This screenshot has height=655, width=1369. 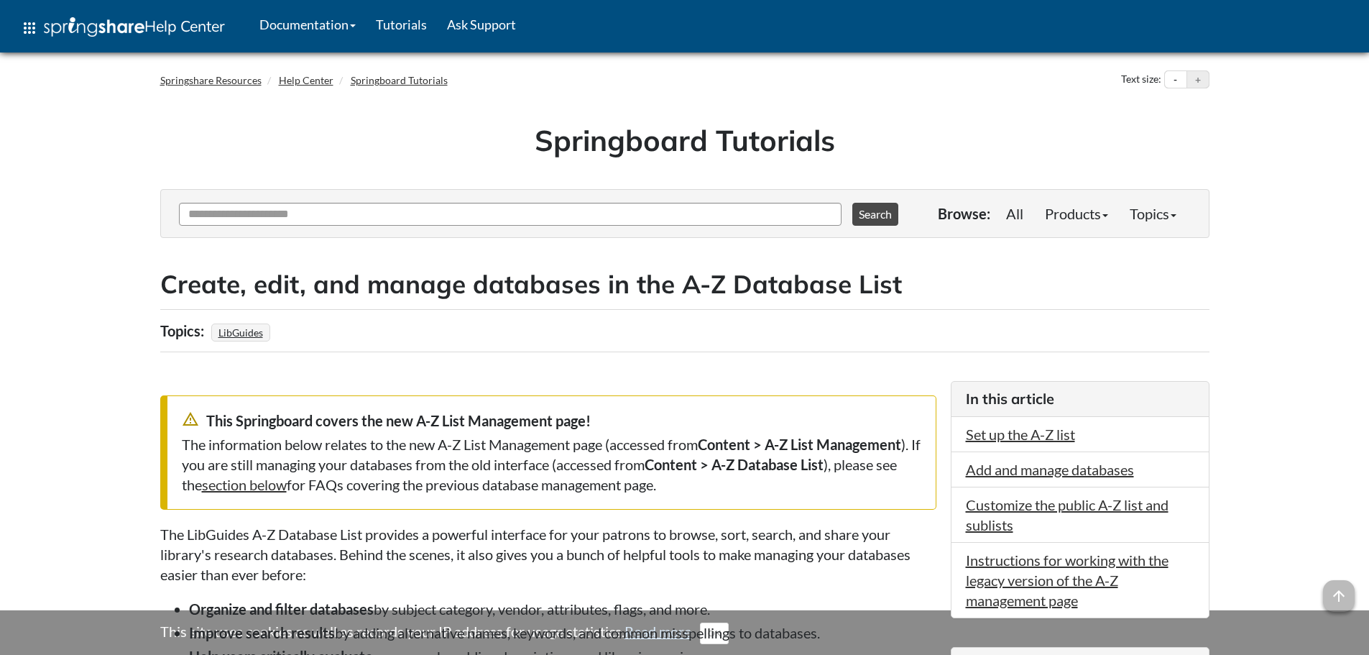 I want to click on a: Customize the public A-Z list and sublists, so click(x=1067, y=515).